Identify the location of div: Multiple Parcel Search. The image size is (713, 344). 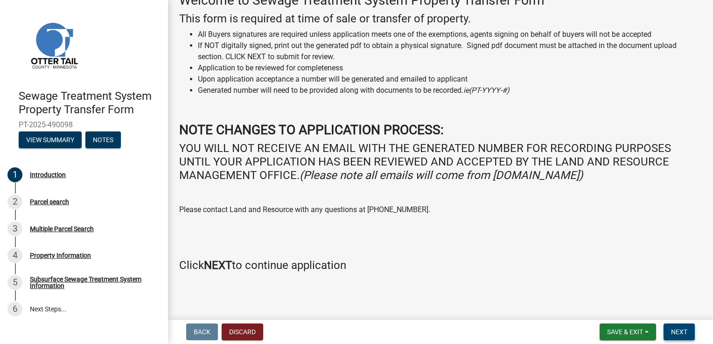
(62, 229).